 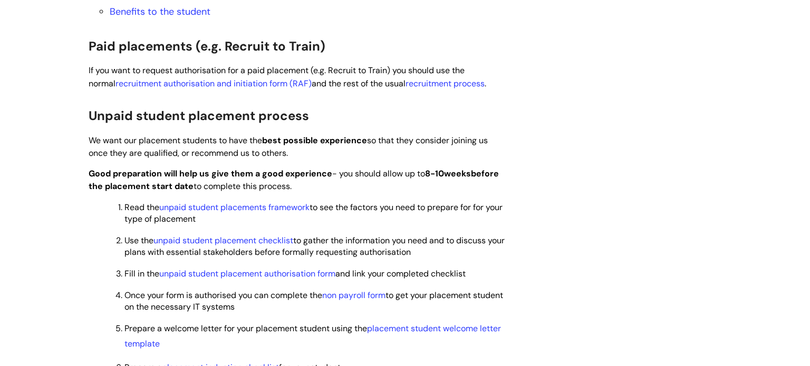 What do you see at coordinates (160, 12) in the screenshot?
I see `a: Benefits to the student` at bounding box center [160, 12].